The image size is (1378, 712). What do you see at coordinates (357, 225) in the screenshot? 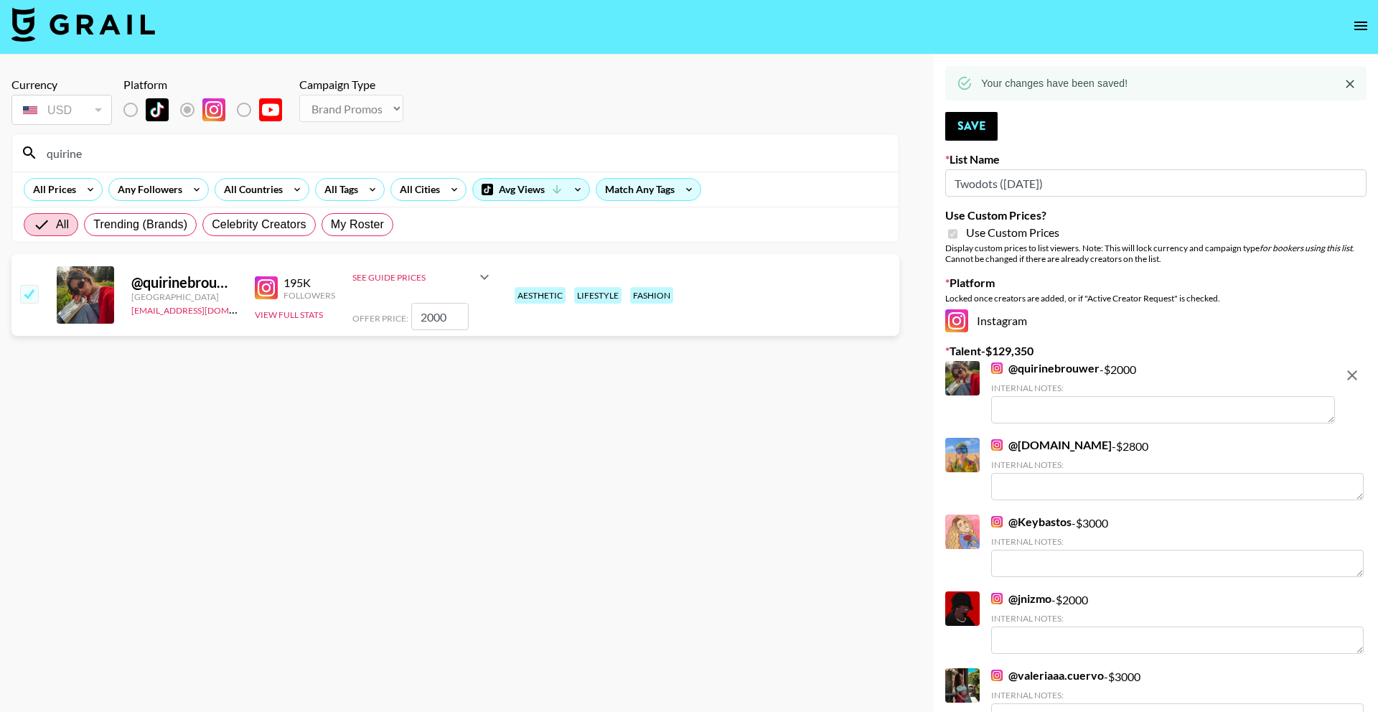
I see `span: My Roster` at bounding box center [357, 225].